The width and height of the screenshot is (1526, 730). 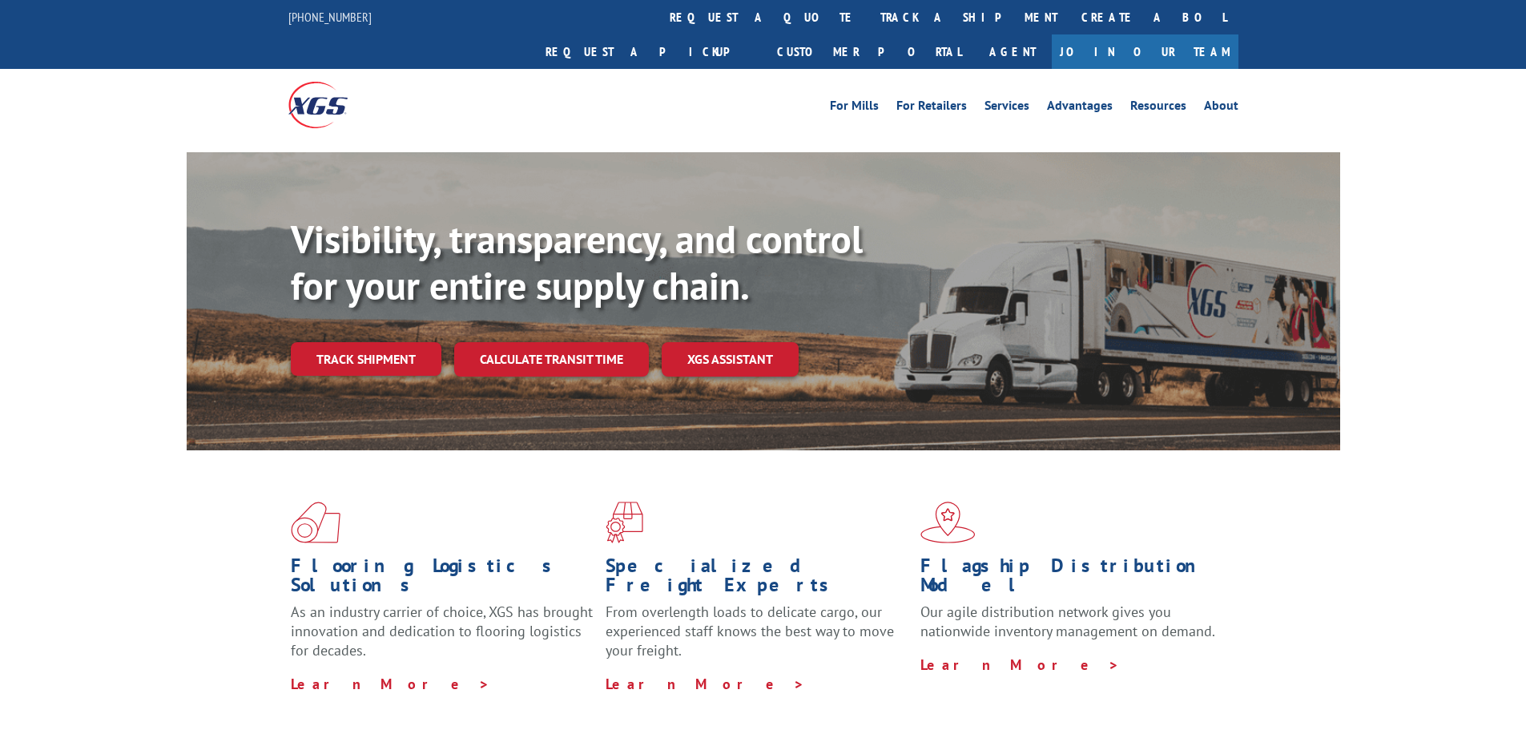 What do you see at coordinates (757, 579) in the screenshot?
I see `h1: Specialized Freight Experts` at bounding box center [757, 579].